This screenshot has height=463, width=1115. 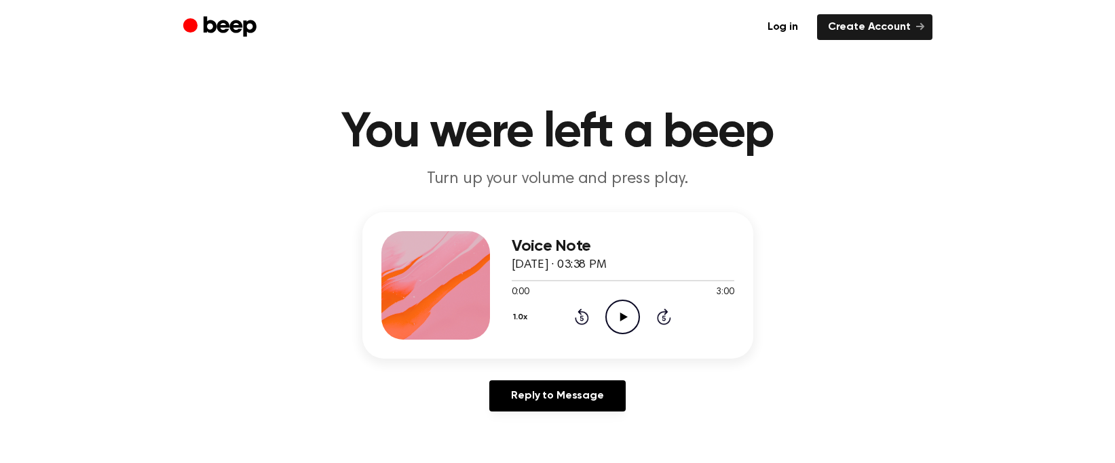 I want to click on h1: You were left a beep, so click(x=558, y=133).